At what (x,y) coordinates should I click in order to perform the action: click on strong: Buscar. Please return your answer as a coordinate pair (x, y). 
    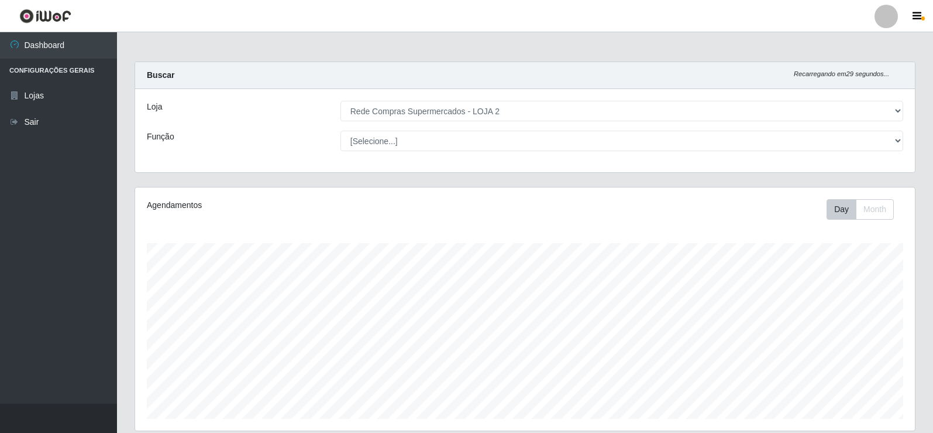
    Looking at the image, I should click on (160, 75).